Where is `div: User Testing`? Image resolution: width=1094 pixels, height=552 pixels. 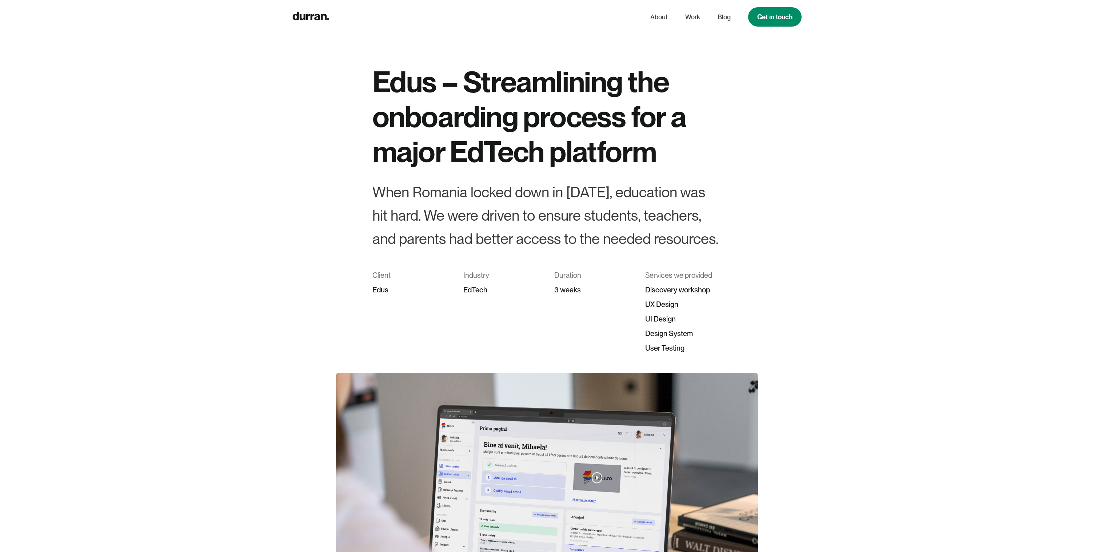
div: User Testing is located at coordinates (684, 348).